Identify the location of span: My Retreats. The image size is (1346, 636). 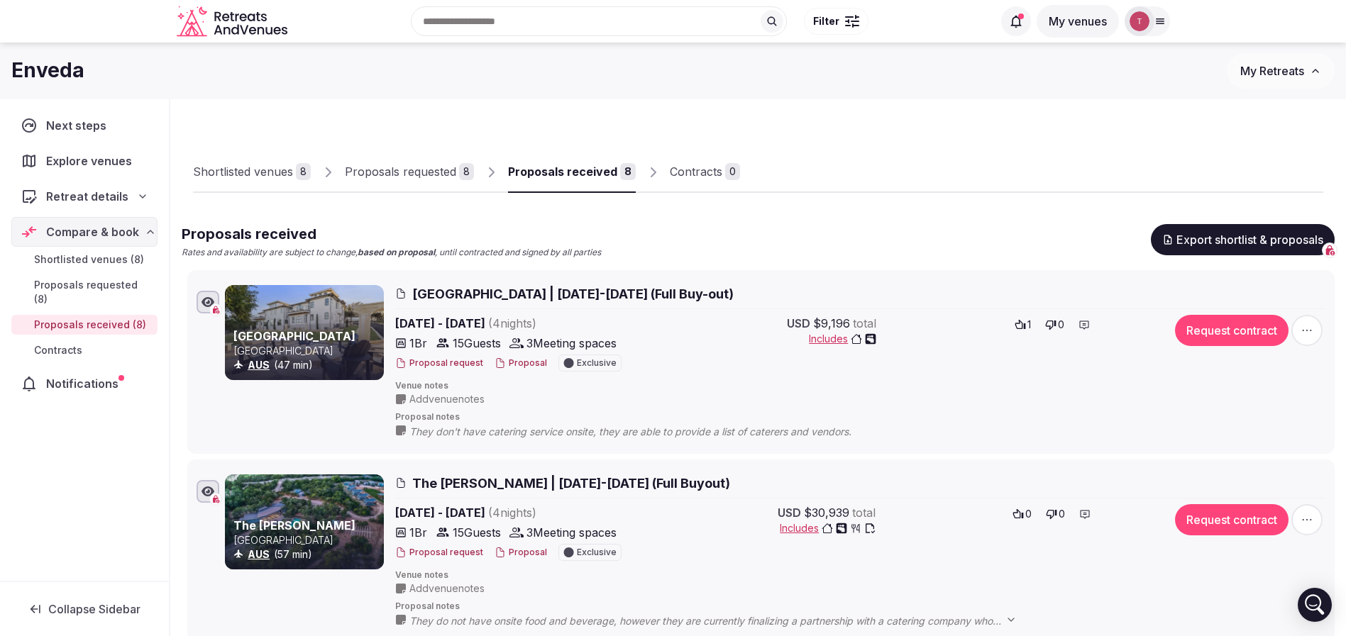
(1272, 71).